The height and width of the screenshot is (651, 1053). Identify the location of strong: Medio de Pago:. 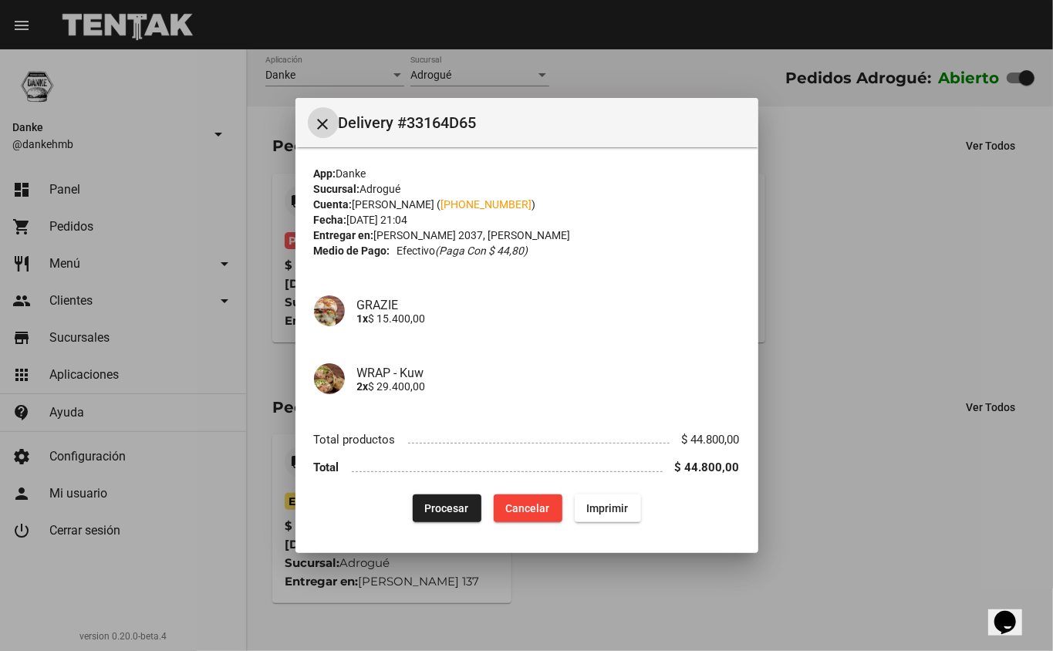
(352, 251).